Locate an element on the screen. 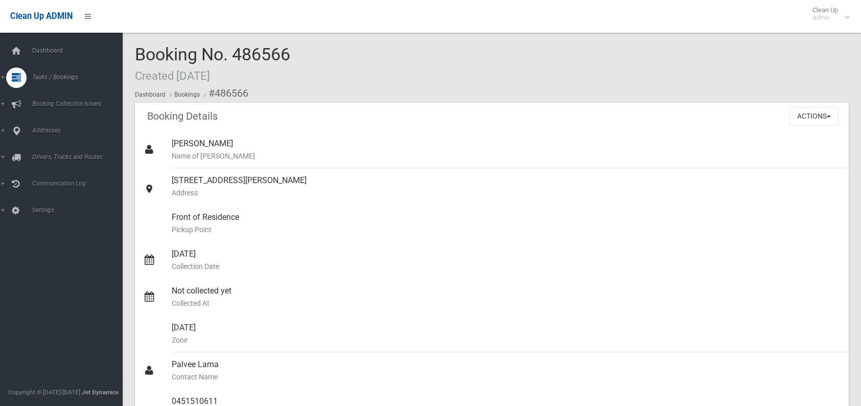  span: Settings is located at coordinates (80, 210).